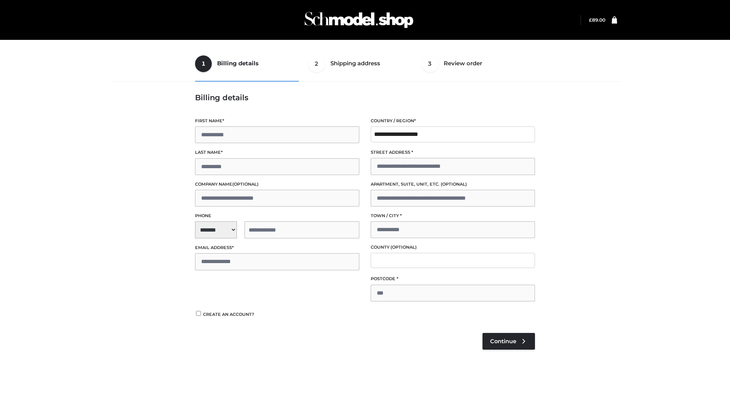 This screenshot has height=410, width=730. I want to click on label: Email address, so click(277, 248).